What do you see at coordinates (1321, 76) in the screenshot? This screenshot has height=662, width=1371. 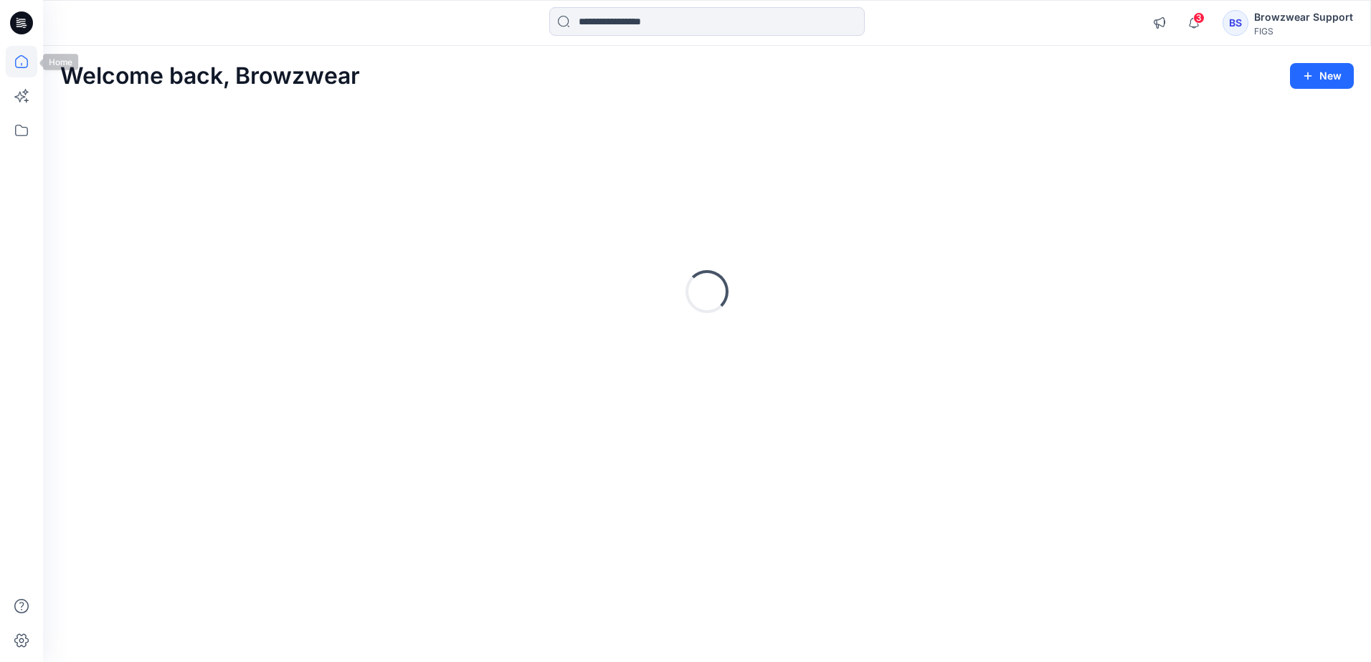 I see `button: New` at bounding box center [1321, 76].